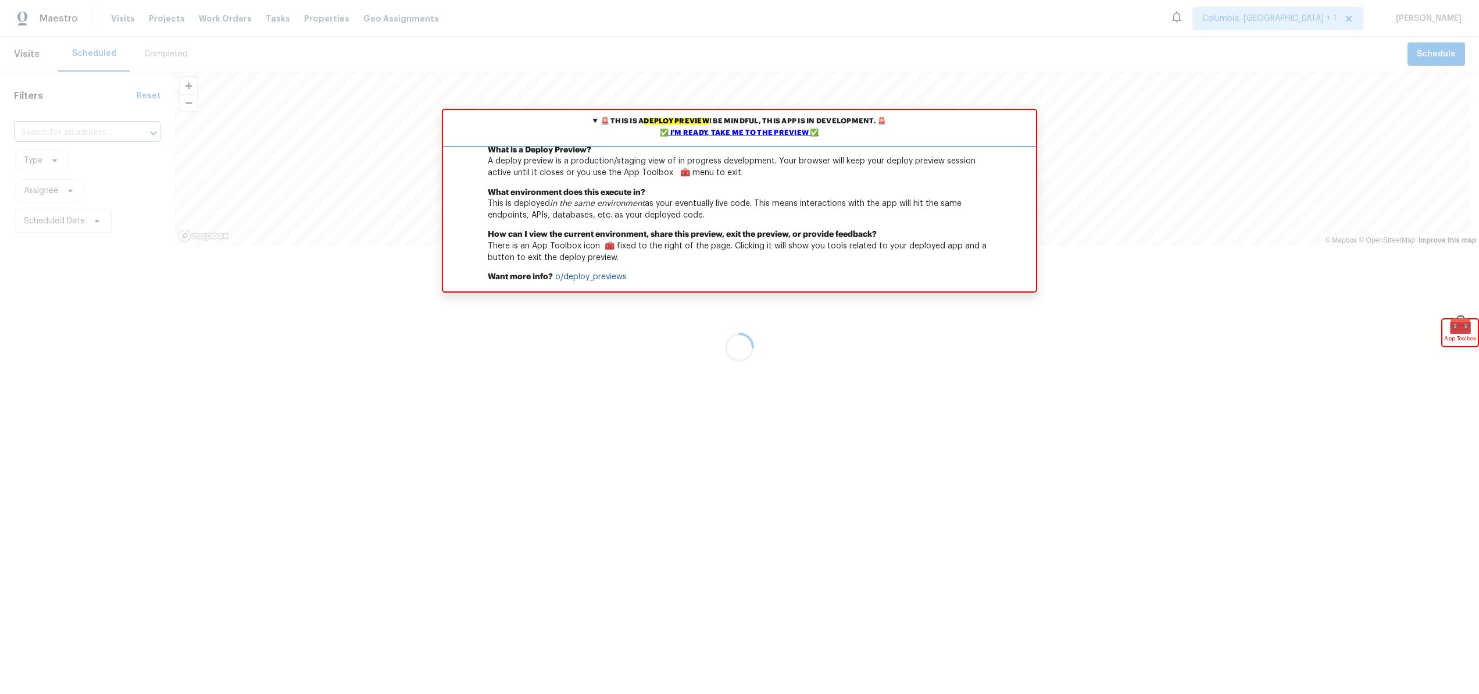 The height and width of the screenshot is (694, 1479). I want to click on p: A deploy preview is a production/staging view of in progress development. Your browser will keep ..., so click(739, 166).